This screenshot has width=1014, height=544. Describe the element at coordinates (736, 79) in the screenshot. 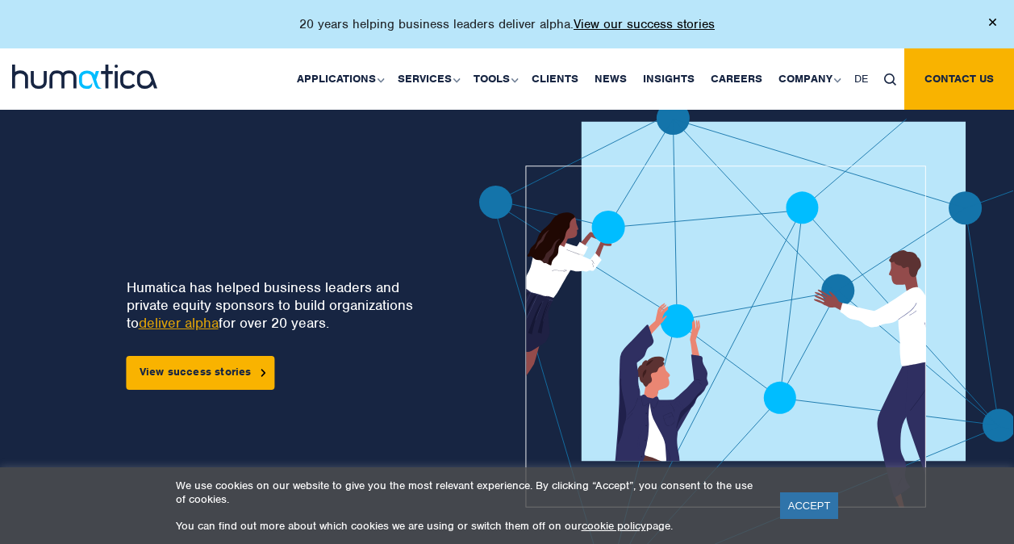

I see `a: Careers` at that location.